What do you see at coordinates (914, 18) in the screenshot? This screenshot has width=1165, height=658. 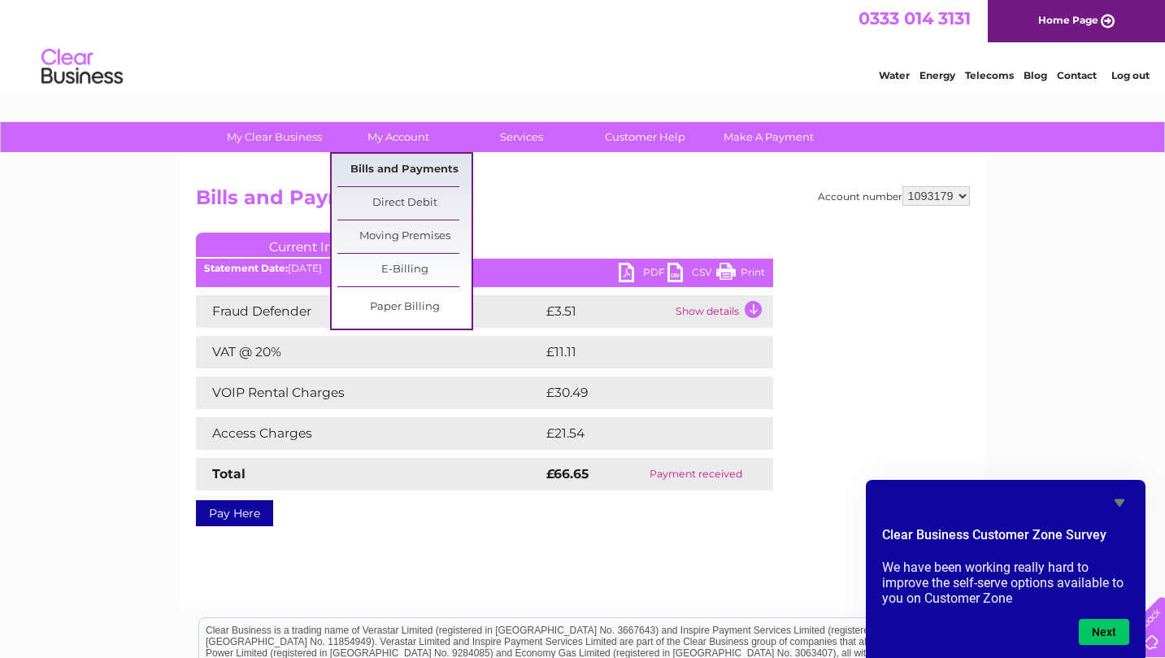 I see `span: 0333 014 3131` at bounding box center [914, 18].